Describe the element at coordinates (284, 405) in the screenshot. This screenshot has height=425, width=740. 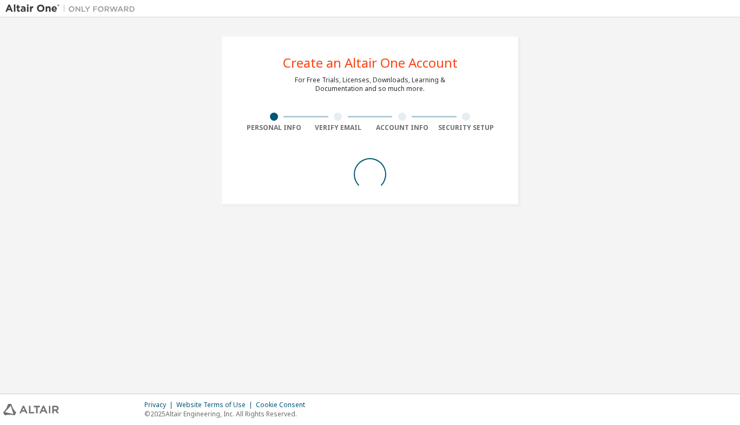
I see `div: Cookie Consent` at that location.